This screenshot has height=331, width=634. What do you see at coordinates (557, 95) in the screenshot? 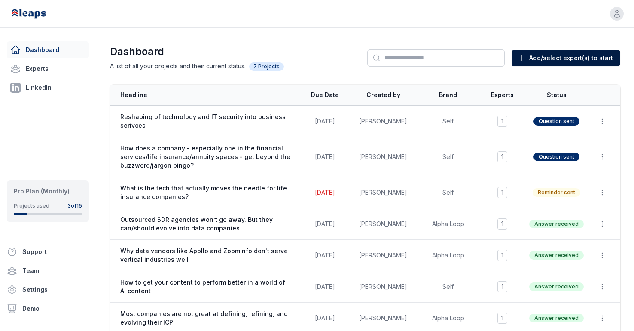
I see `th: Status` at bounding box center [557, 95].